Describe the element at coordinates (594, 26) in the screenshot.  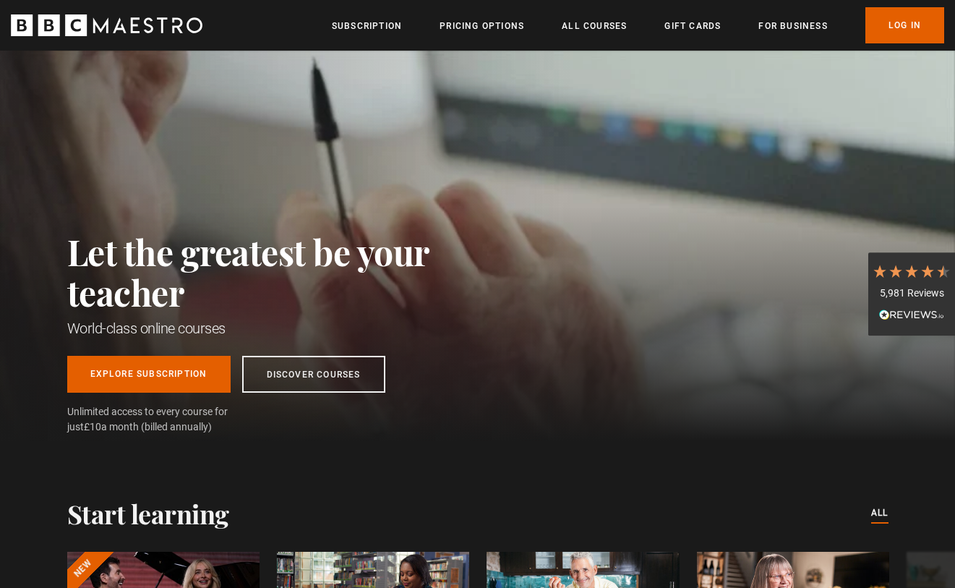
I see `a: All Courses` at that location.